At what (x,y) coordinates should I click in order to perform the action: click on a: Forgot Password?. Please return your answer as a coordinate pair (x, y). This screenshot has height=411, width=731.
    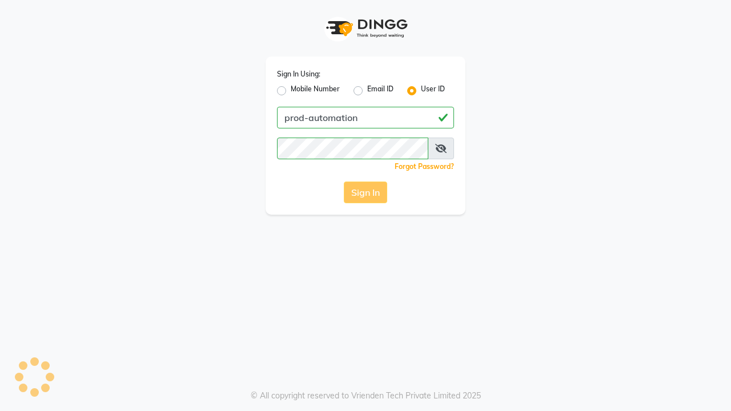
    Looking at the image, I should click on (424, 166).